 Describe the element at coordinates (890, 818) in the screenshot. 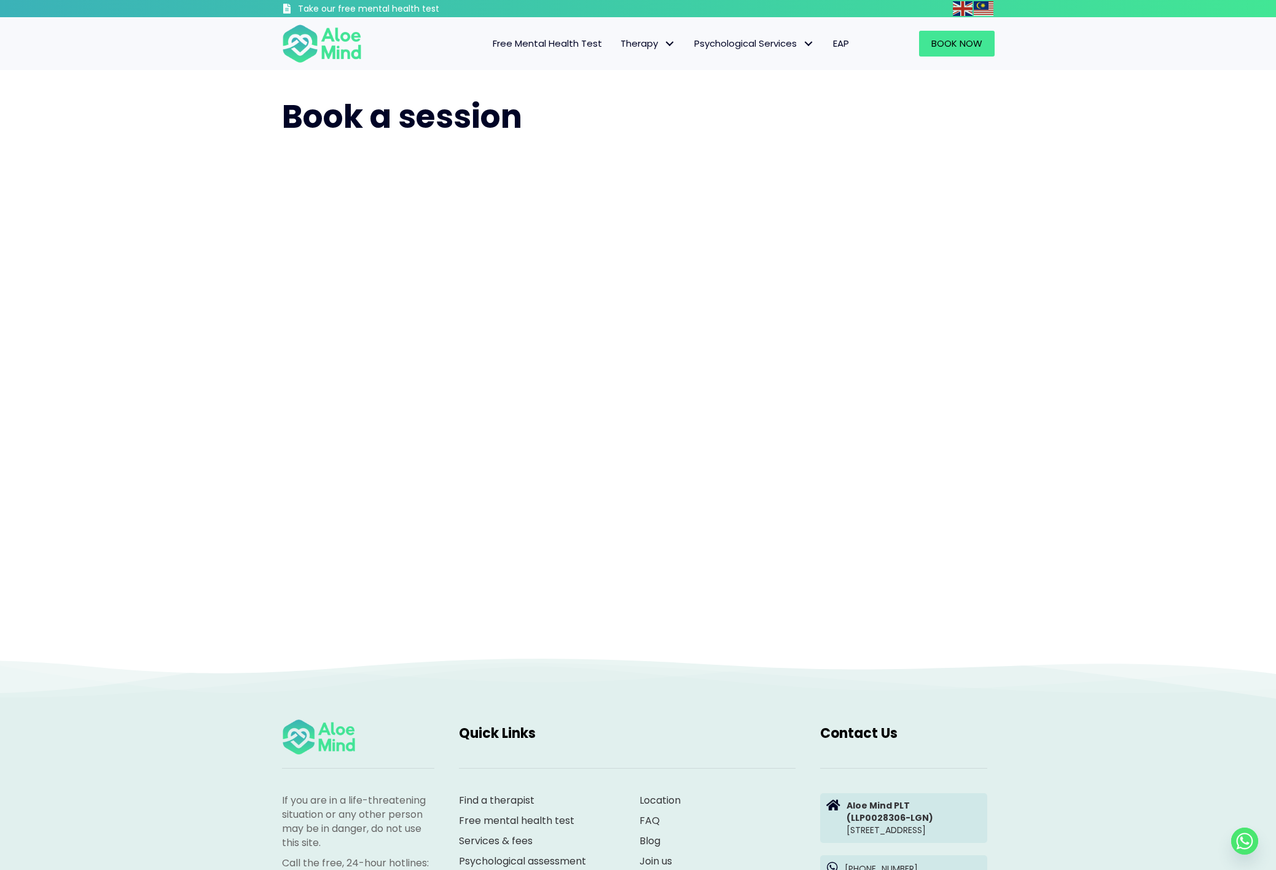

I see `strong: (LLP0028306-LGN)` at that location.